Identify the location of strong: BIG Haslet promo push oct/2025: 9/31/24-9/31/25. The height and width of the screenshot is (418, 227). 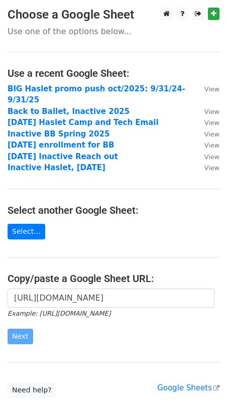
(96, 94).